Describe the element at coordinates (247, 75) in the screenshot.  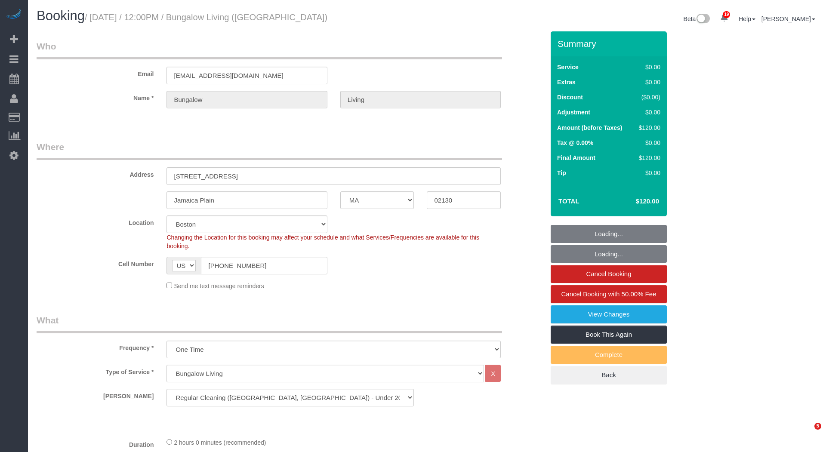
I see `input: Email` at that location.